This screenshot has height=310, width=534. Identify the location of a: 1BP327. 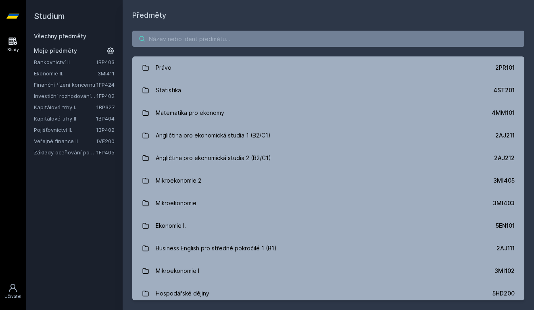
(105, 107).